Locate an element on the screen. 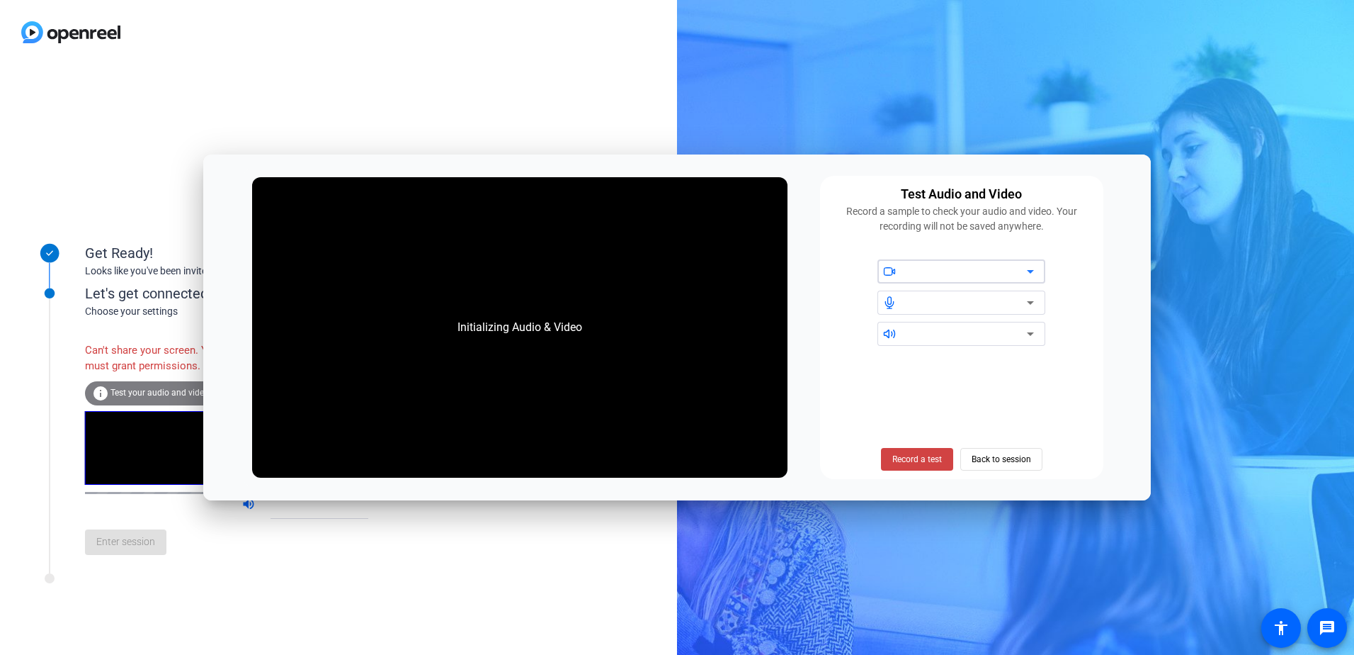 This screenshot has width=1354, height=655. div: Initializing Audio & Video is located at coordinates (520, 327).